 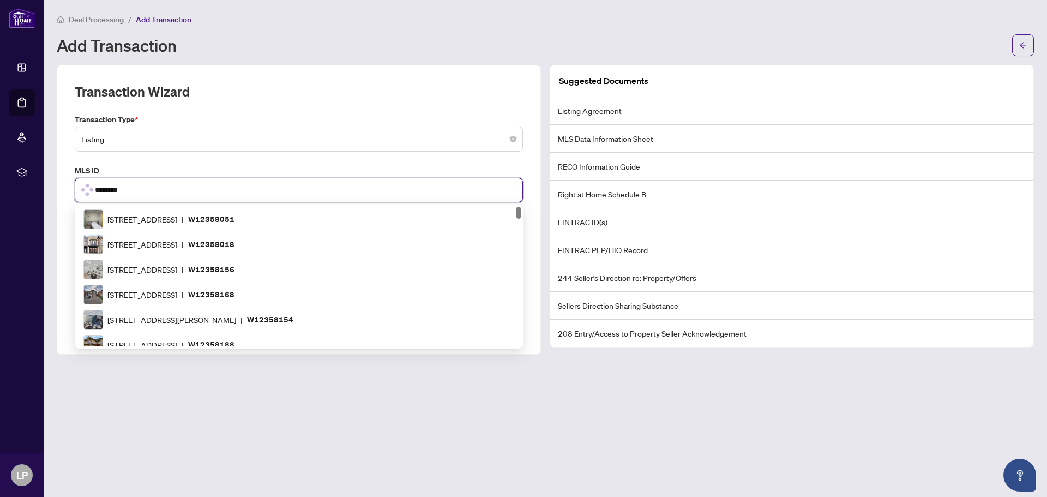 I want to click on p: W12358051, so click(x=211, y=219).